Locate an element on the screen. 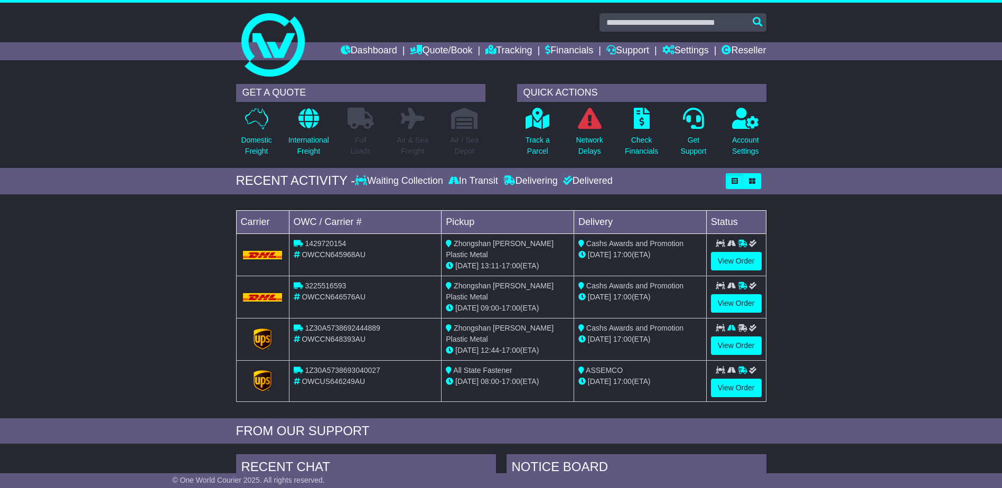  td: Delivery is located at coordinates (640, 222).